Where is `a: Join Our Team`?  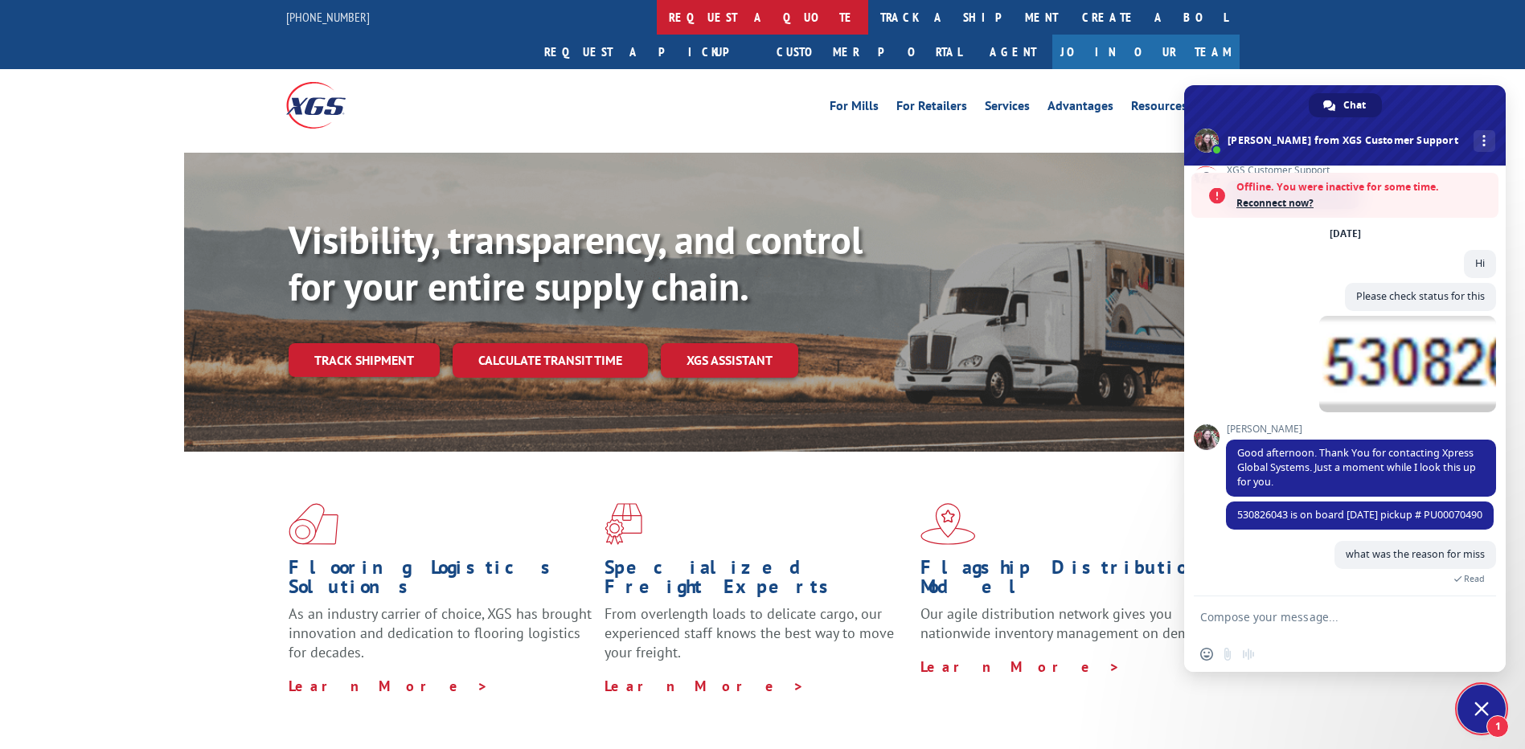 a: Join Our Team is located at coordinates (1145, 51).